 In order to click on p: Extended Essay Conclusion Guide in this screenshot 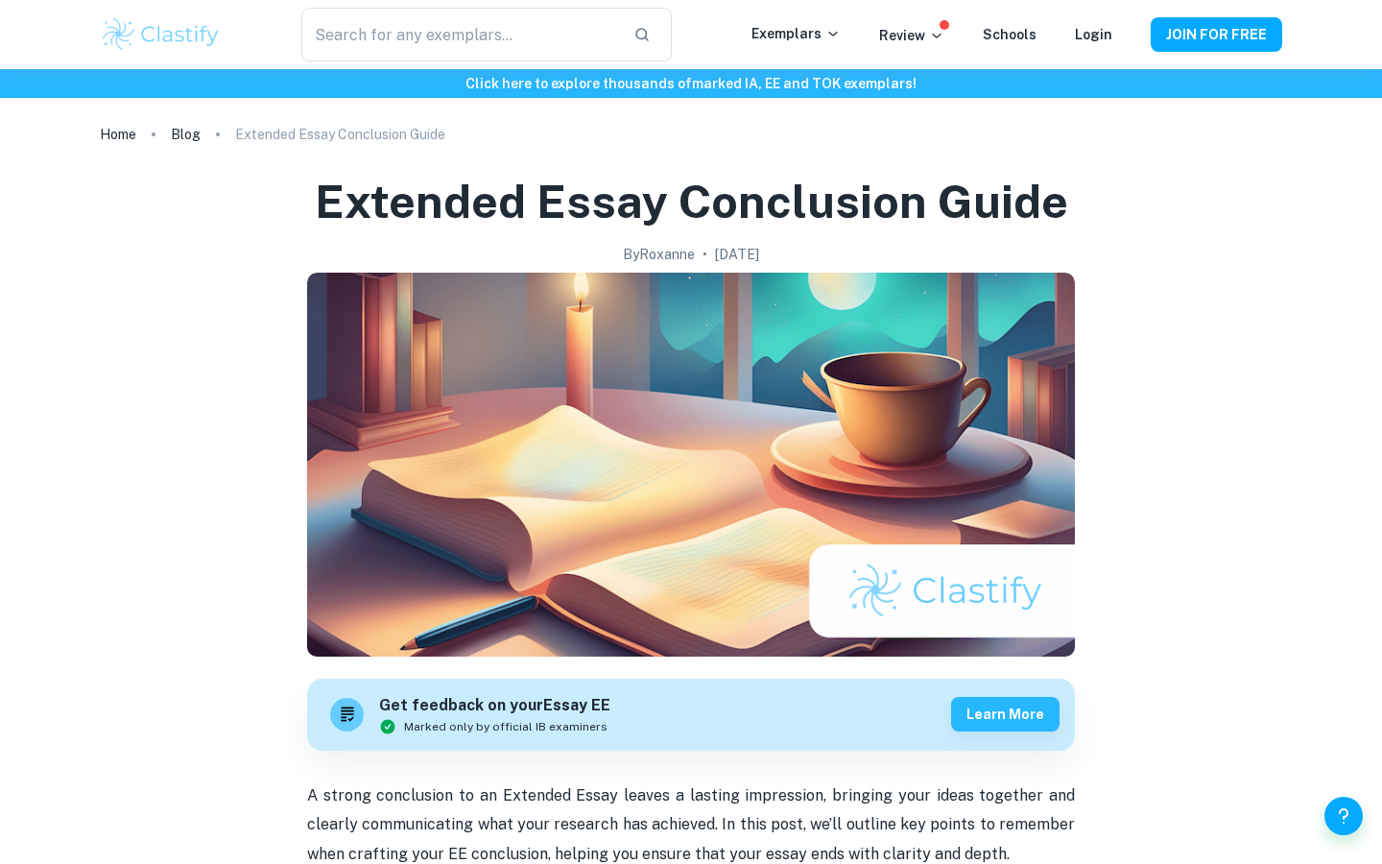, I will do `click(340, 134)`.